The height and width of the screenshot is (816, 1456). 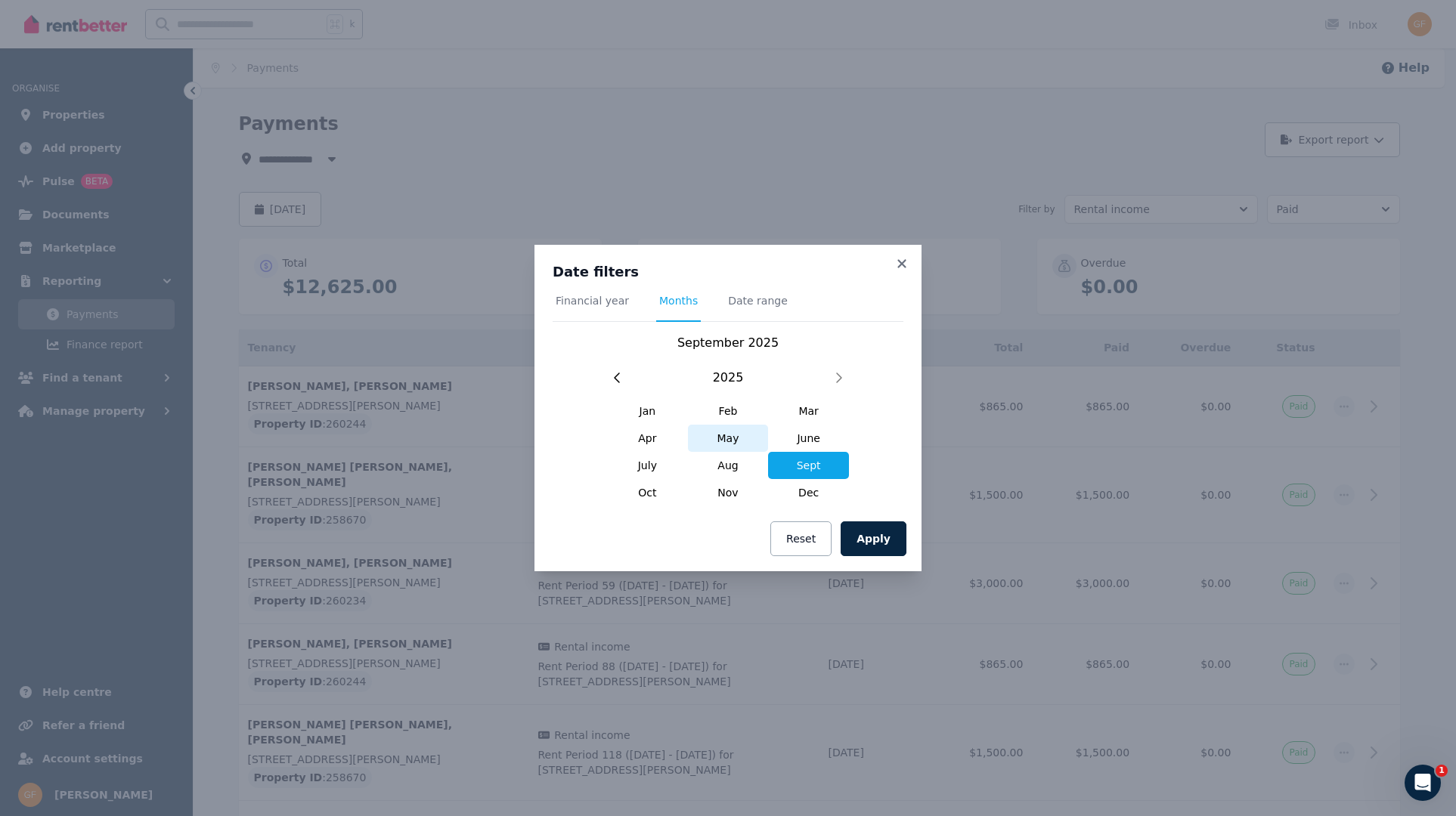 I want to click on span: Dec, so click(x=808, y=493).